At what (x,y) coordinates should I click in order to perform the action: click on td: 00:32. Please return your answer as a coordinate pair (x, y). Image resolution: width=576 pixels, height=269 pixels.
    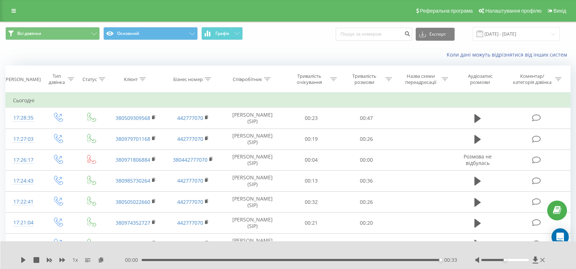
    Looking at the image, I should click on (311, 202).